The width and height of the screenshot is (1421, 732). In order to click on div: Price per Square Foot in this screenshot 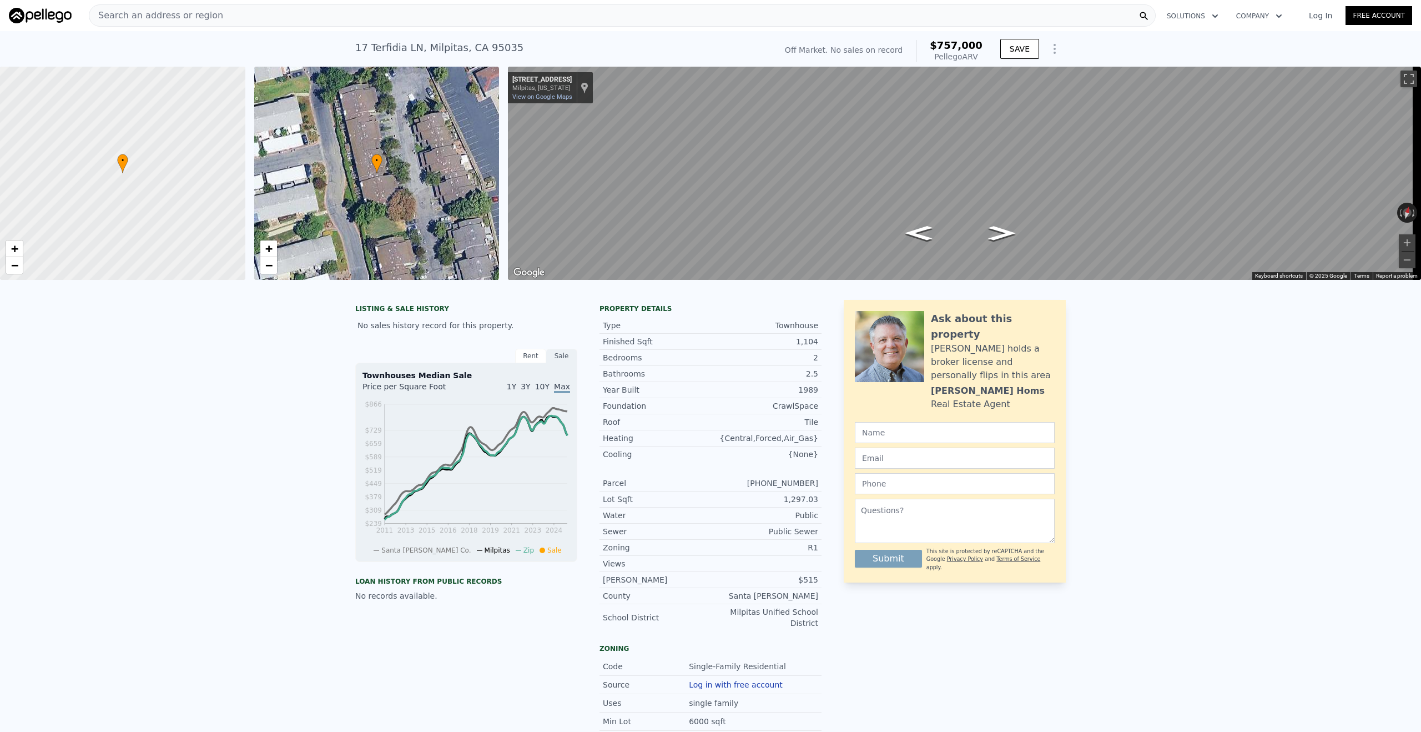, I will do `click(414, 390)`.